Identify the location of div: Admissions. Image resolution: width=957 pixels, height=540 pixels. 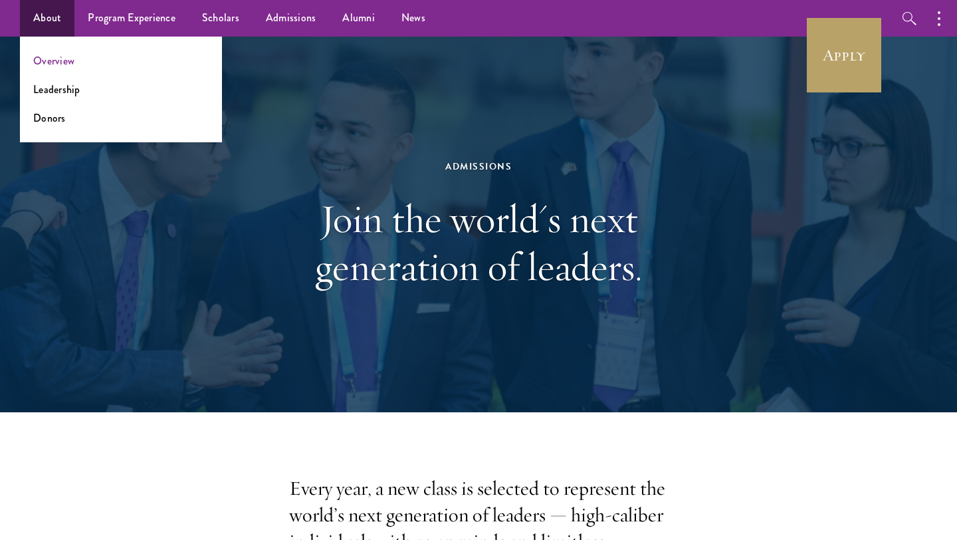
(479, 166).